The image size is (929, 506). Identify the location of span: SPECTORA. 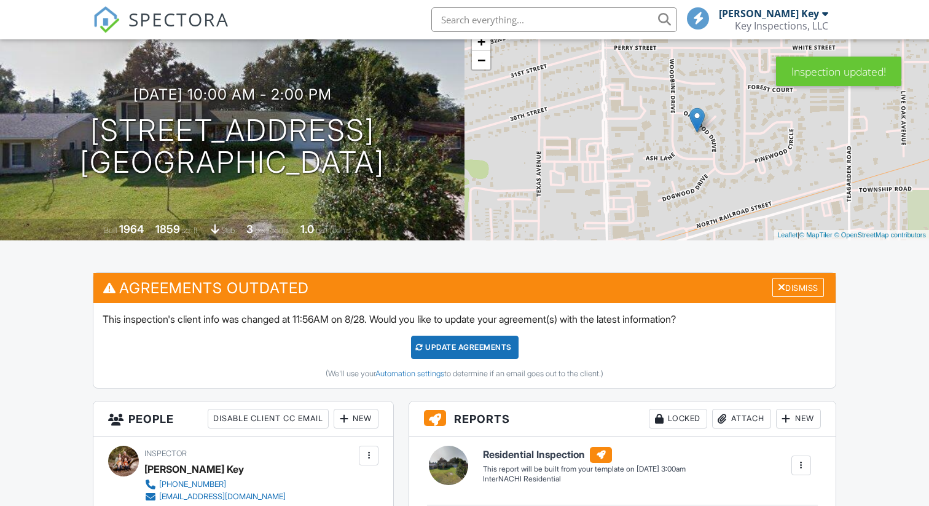
(179, 19).